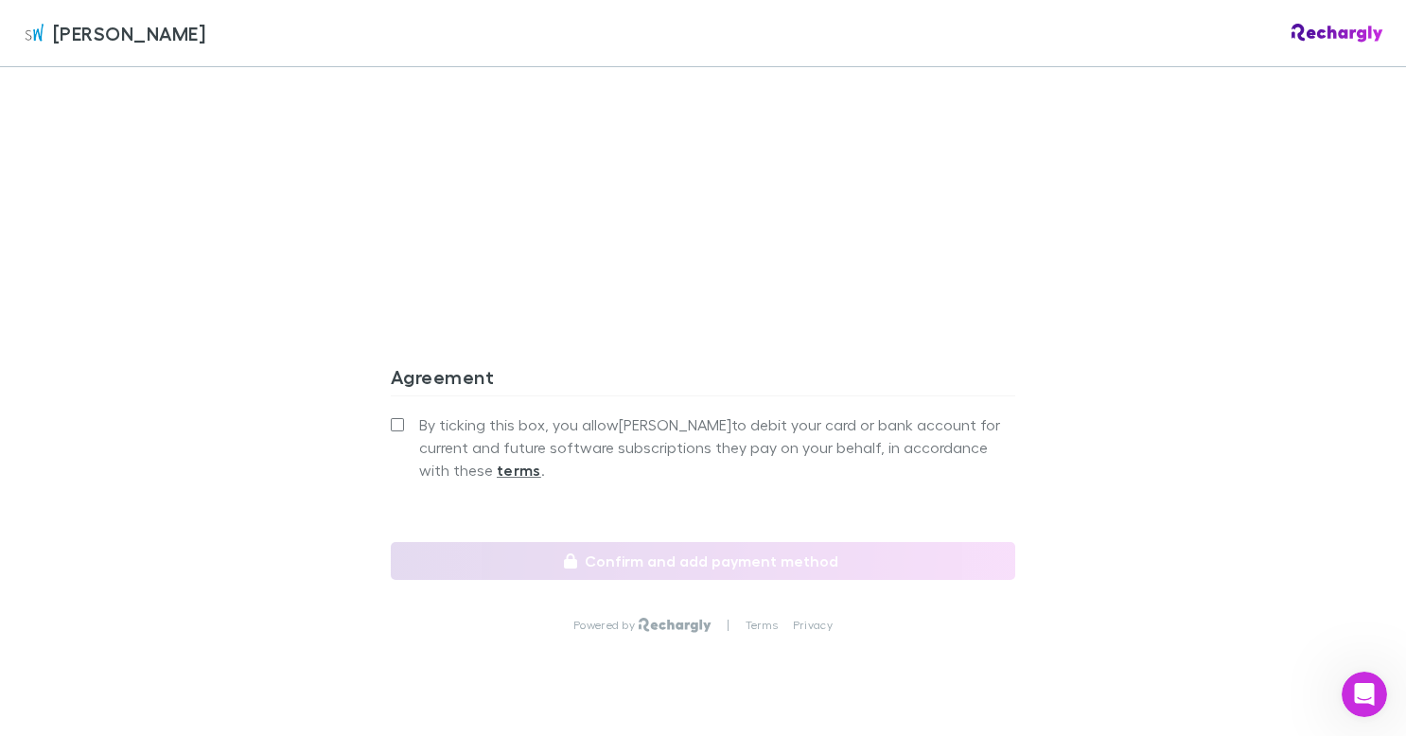 The width and height of the screenshot is (1406, 736). I want to click on a: Privacy, so click(813, 626).